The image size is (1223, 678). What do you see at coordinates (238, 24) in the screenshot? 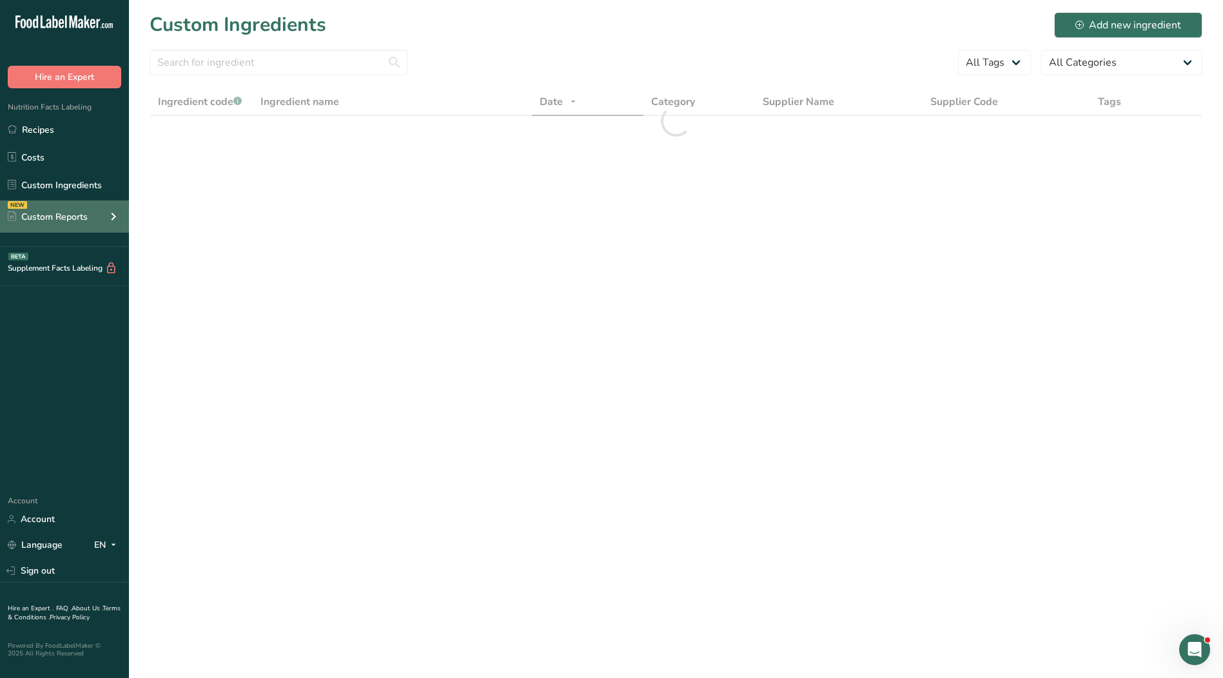
I see `h1: Custom Ingredients` at bounding box center [238, 24].